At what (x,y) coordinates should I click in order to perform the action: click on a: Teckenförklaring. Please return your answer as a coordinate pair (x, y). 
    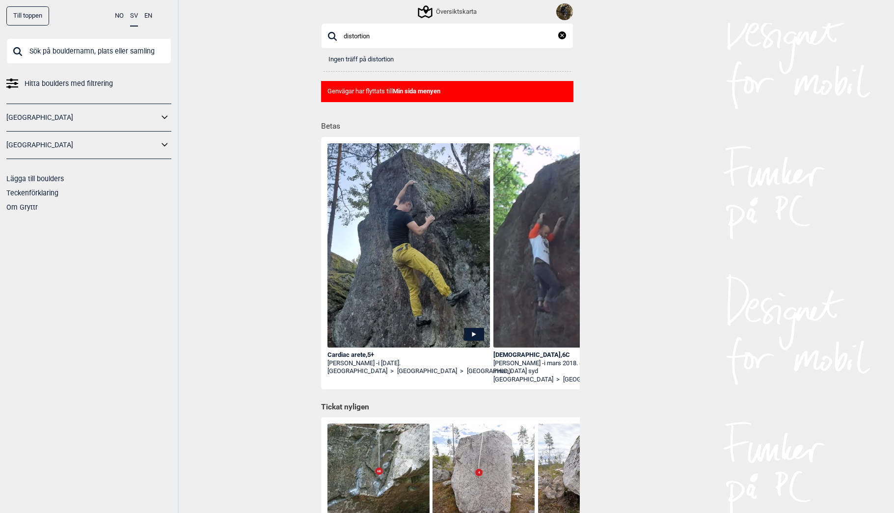
    Looking at the image, I should click on (32, 193).